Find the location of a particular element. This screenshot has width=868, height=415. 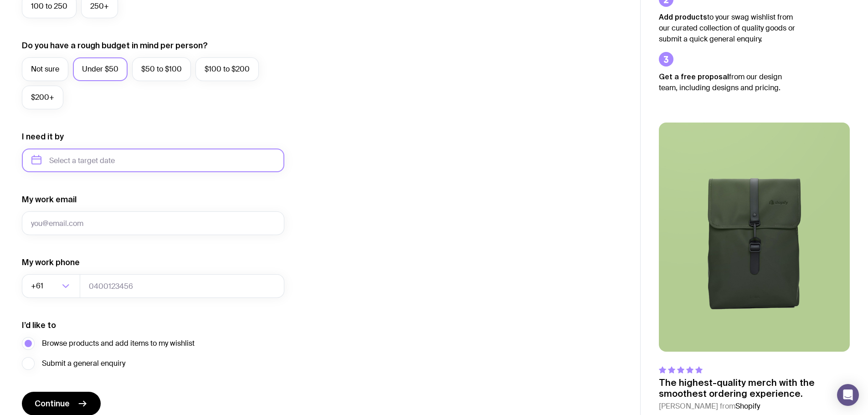

input: Select a target date is located at coordinates (153, 160).